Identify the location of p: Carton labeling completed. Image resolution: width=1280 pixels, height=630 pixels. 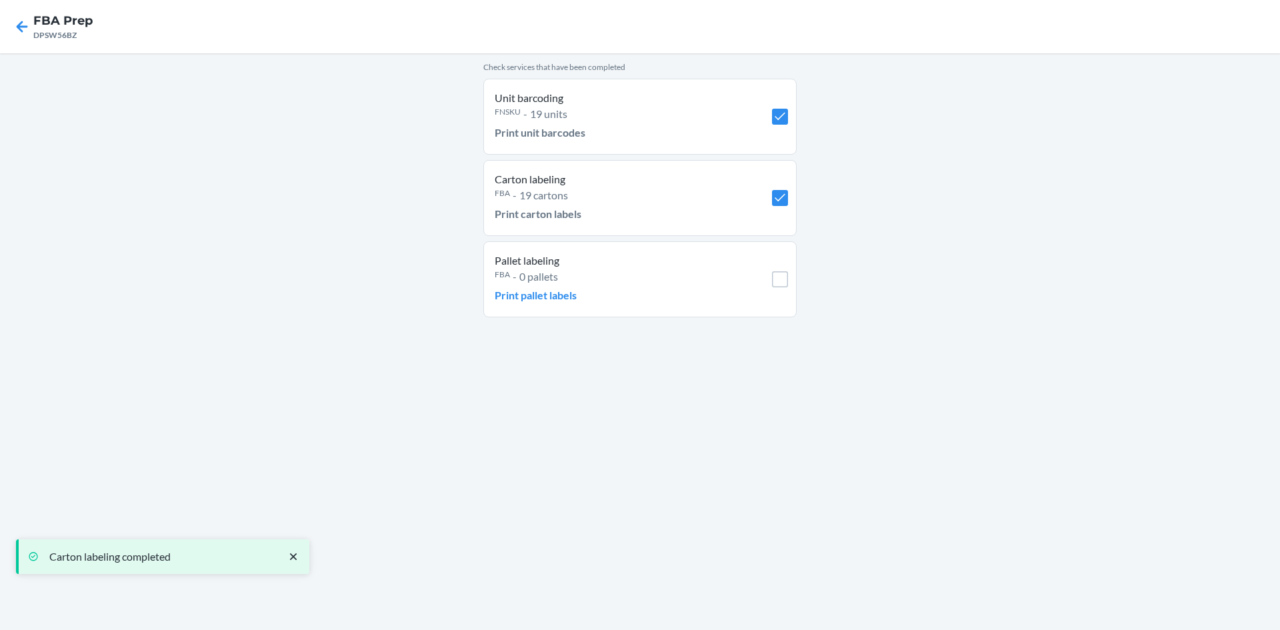
(161, 557).